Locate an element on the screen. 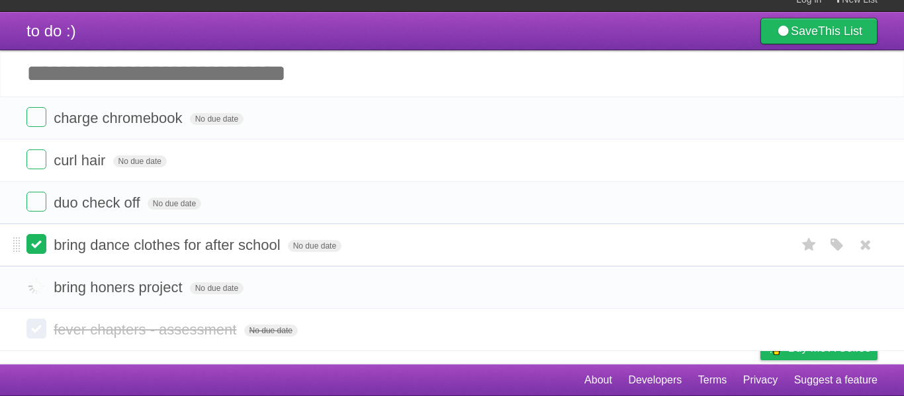 Image resolution: width=904 pixels, height=396 pixels. span: charge chromebook is located at coordinates (119, 118).